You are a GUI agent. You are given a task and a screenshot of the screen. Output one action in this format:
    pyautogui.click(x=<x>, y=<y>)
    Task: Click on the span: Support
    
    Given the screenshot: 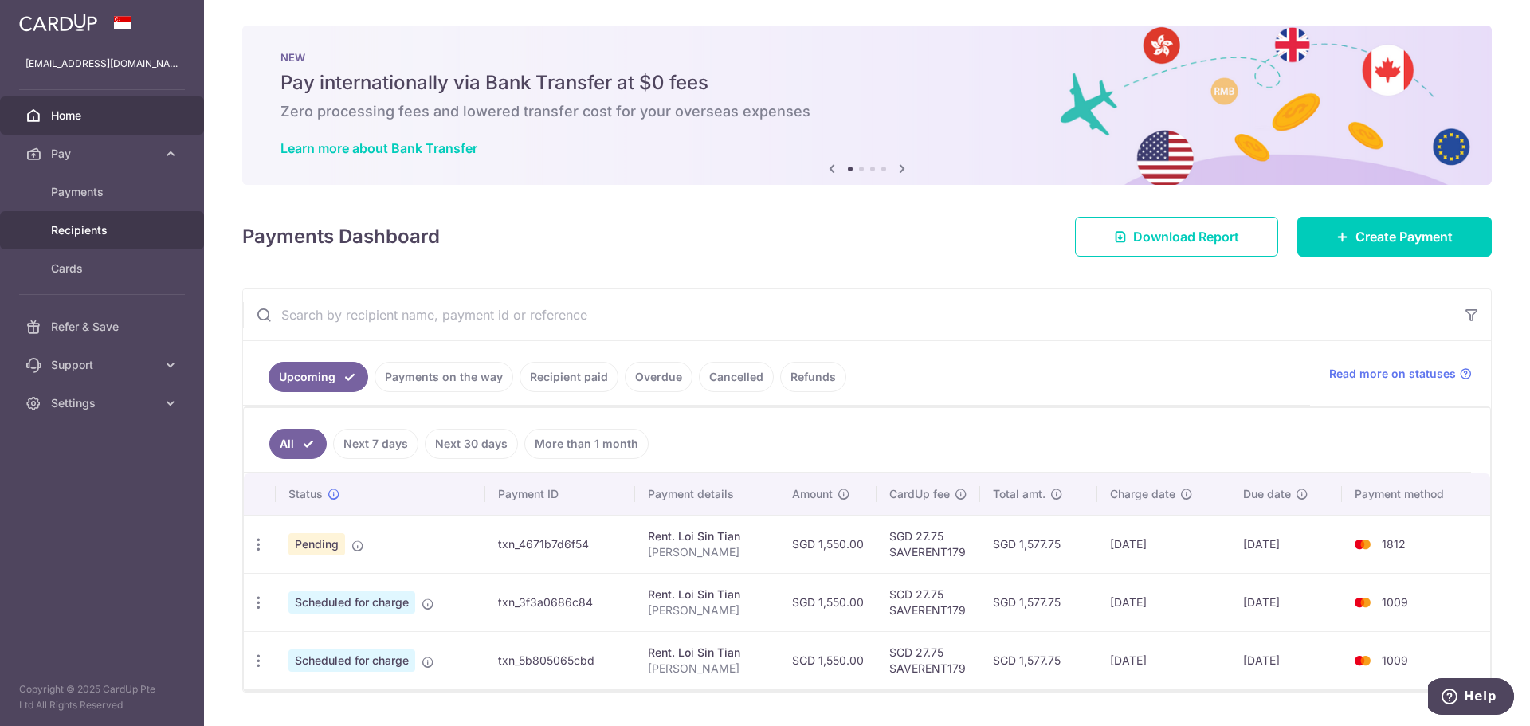 What is the action you would take?
    pyautogui.click(x=104, y=365)
    